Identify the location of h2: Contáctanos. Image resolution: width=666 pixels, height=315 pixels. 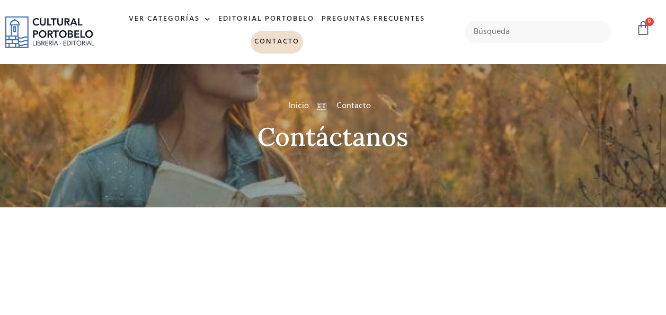
(333, 137).